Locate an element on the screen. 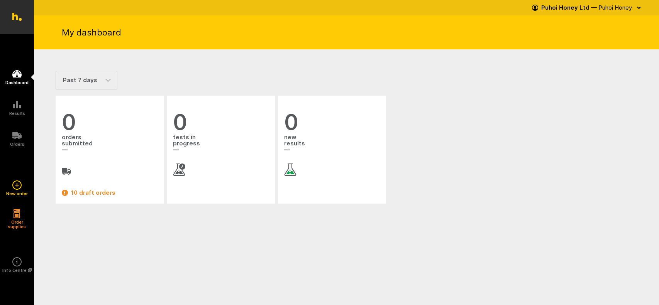 The width and height of the screenshot is (659, 305). h5: Results is located at coordinates (17, 113).